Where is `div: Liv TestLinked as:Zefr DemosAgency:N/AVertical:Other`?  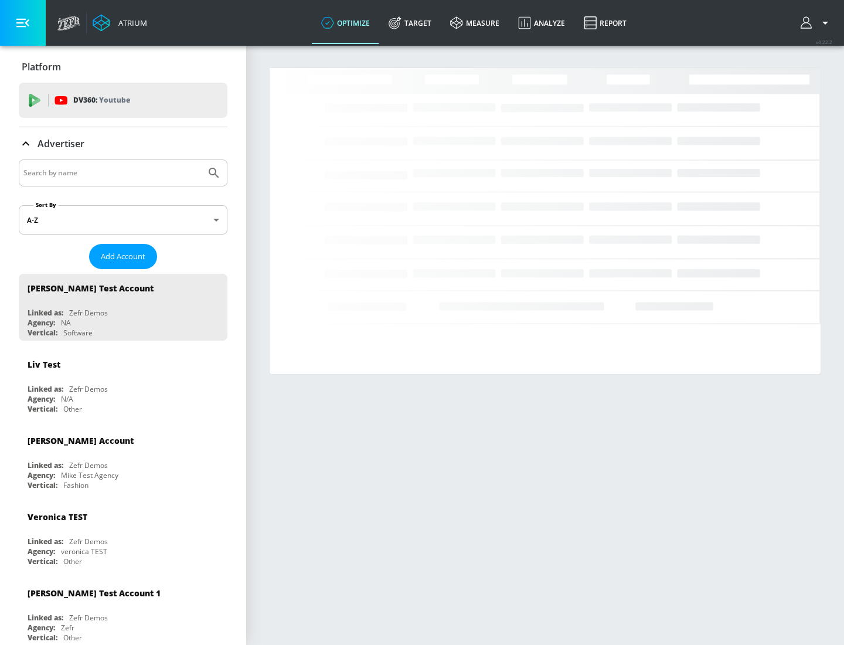 div: Liv TestLinked as:Zefr DemosAgency:N/AVertical:Other is located at coordinates (123, 384).